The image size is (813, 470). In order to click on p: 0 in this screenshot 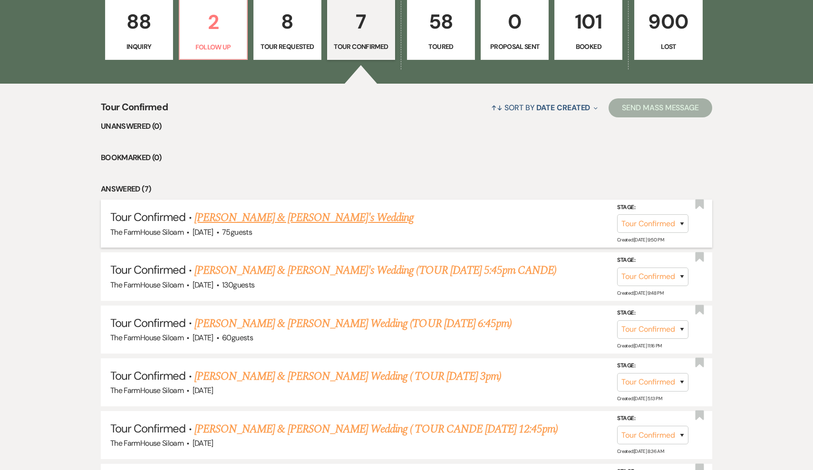, I will do `click(514, 21)`.